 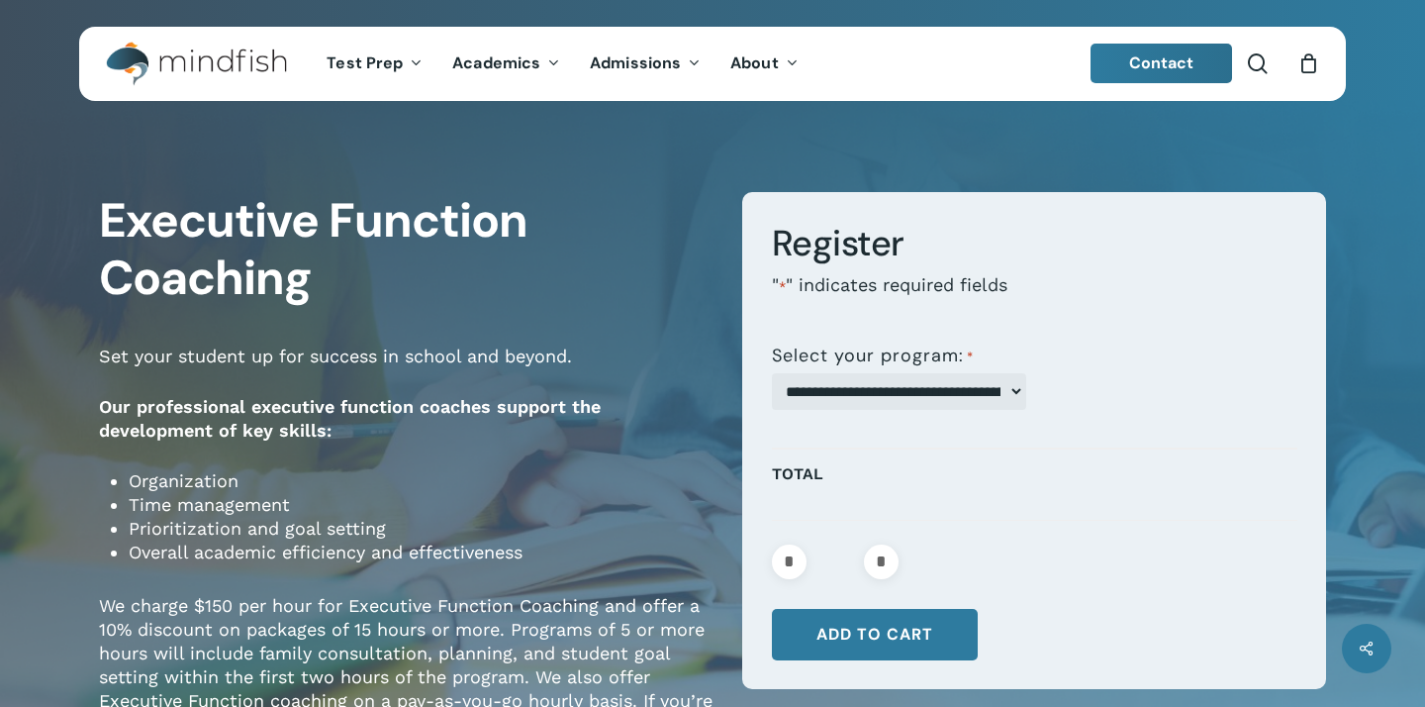 What do you see at coordinates (349, 418) in the screenshot?
I see `strong: Our professional executive function coaches support the development of key skills:` at bounding box center [349, 418].